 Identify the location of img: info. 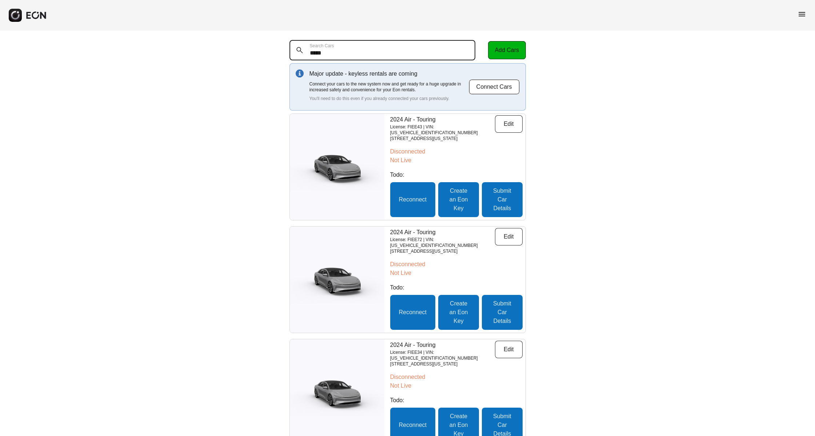
(300, 74).